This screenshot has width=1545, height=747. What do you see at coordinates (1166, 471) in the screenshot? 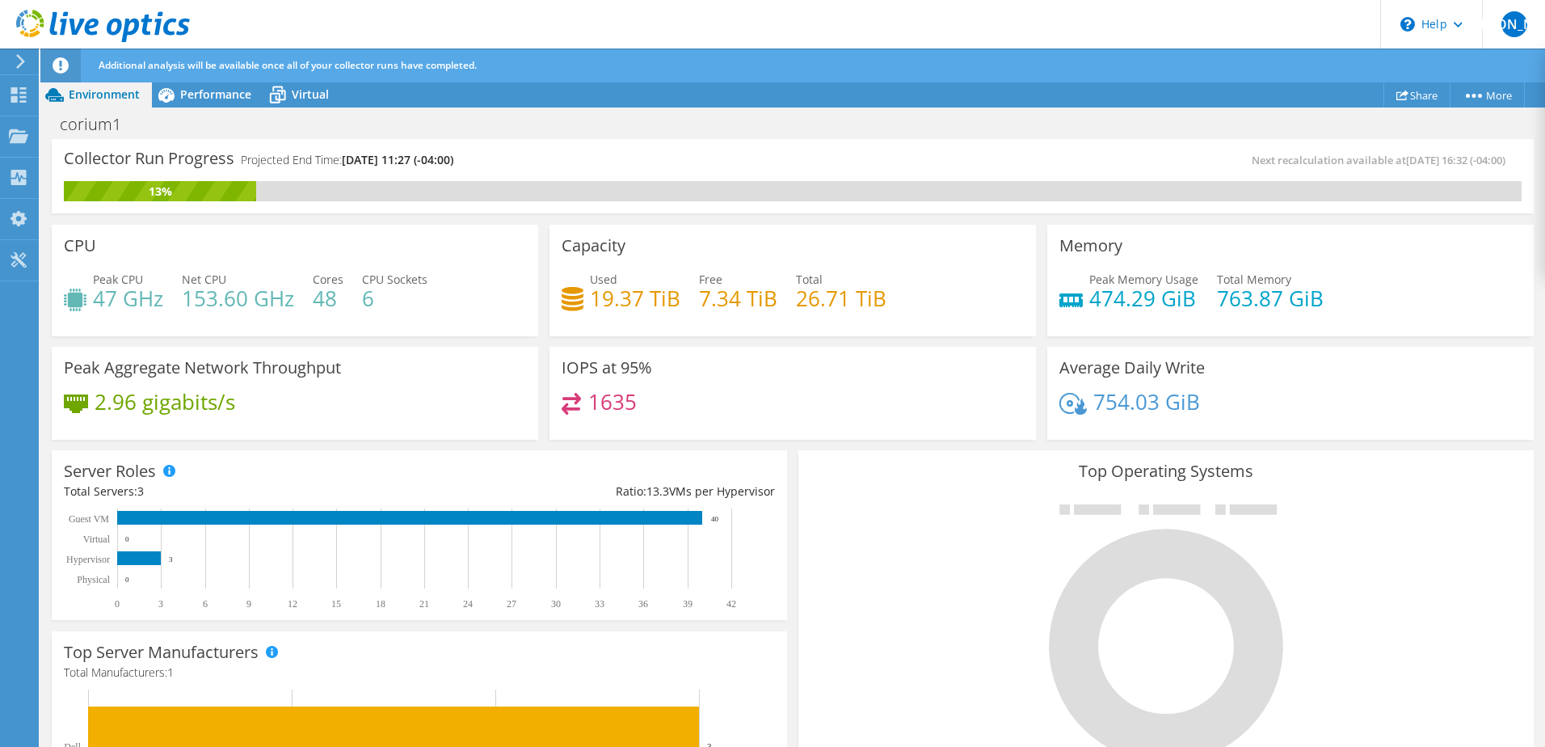
I see `h3: Top Operating Systems` at bounding box center [1166, 471].